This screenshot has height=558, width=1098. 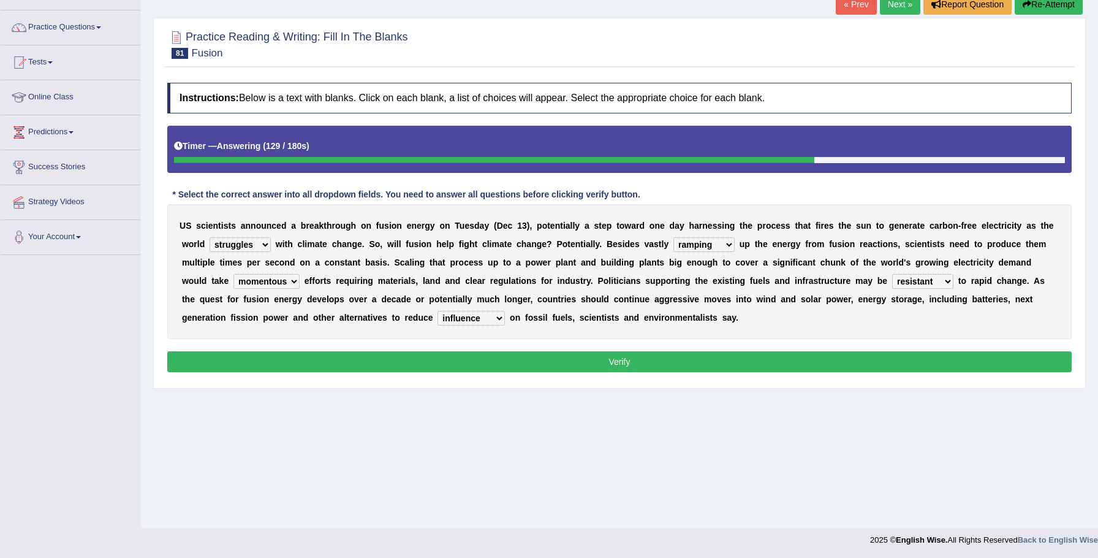 I want to click on a: Online Class, so click(x=70, y=96).